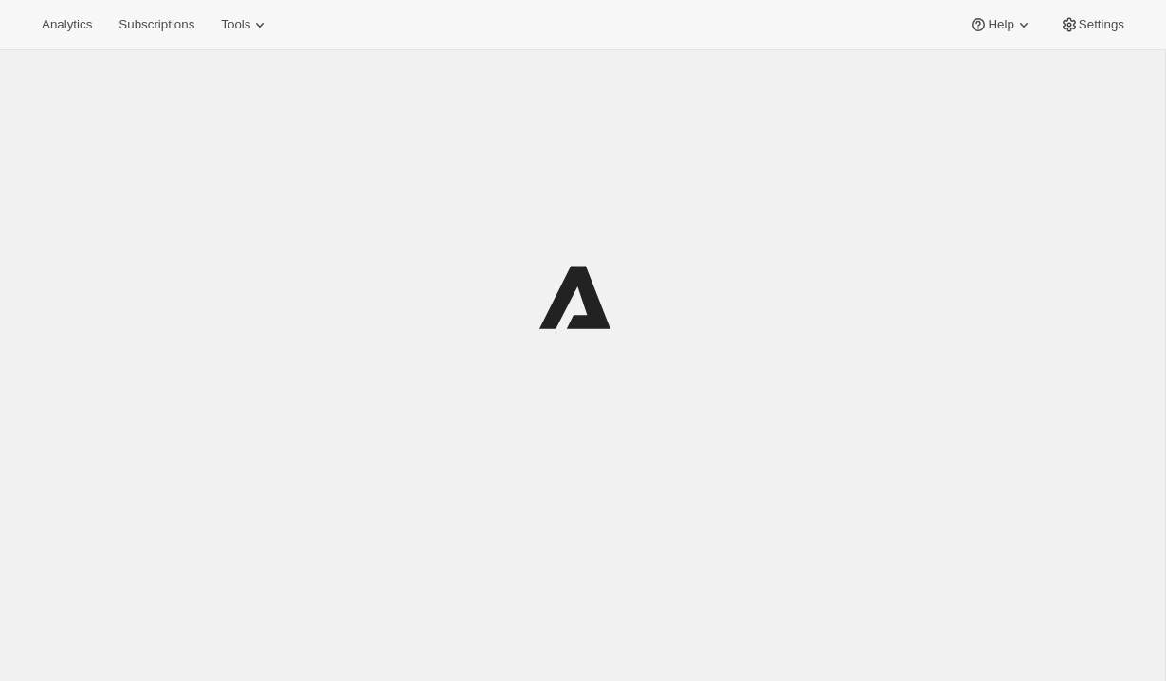 This screenshot has height=681, width=1166. Describe the element at coordinates (1092, 25) in the screenshot. I see `button: Settings` at that location.